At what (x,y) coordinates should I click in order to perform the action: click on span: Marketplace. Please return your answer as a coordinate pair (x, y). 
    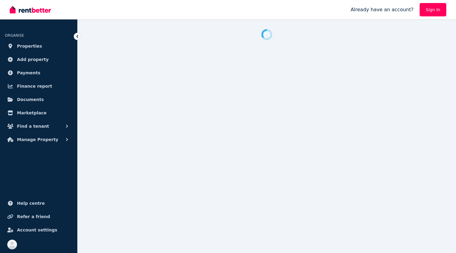
    Looking at the image, I should click on (32, 113).